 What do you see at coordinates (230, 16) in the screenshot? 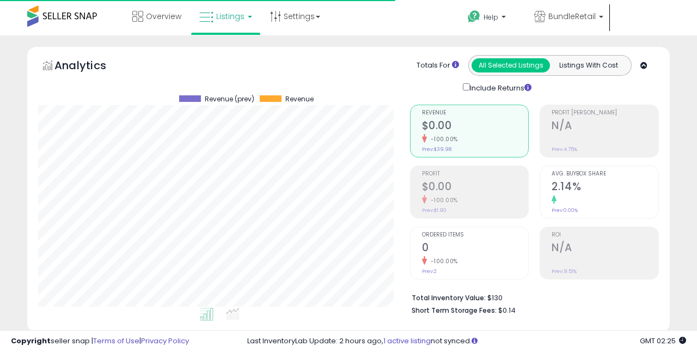
I see `span: Listings` at bounding box center [230, 16].